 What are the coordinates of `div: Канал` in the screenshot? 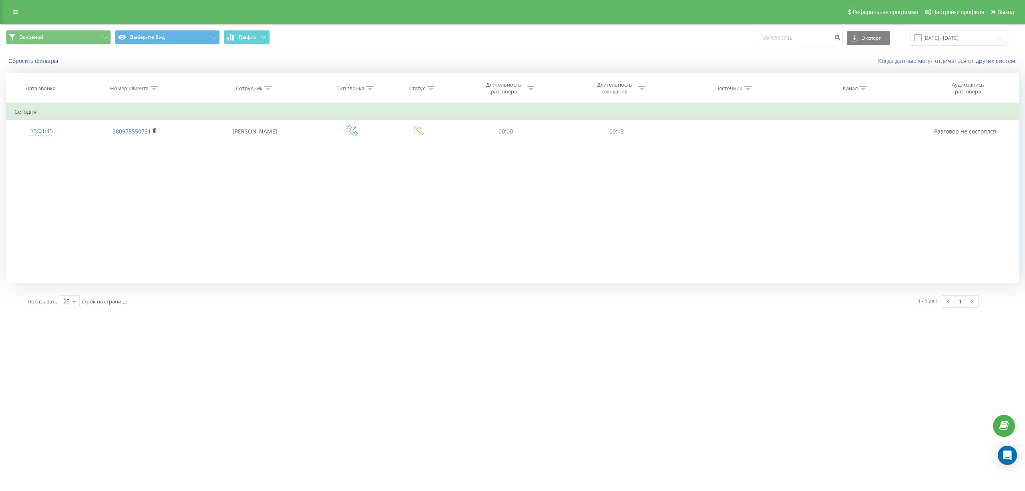 It's located at (850, 88).